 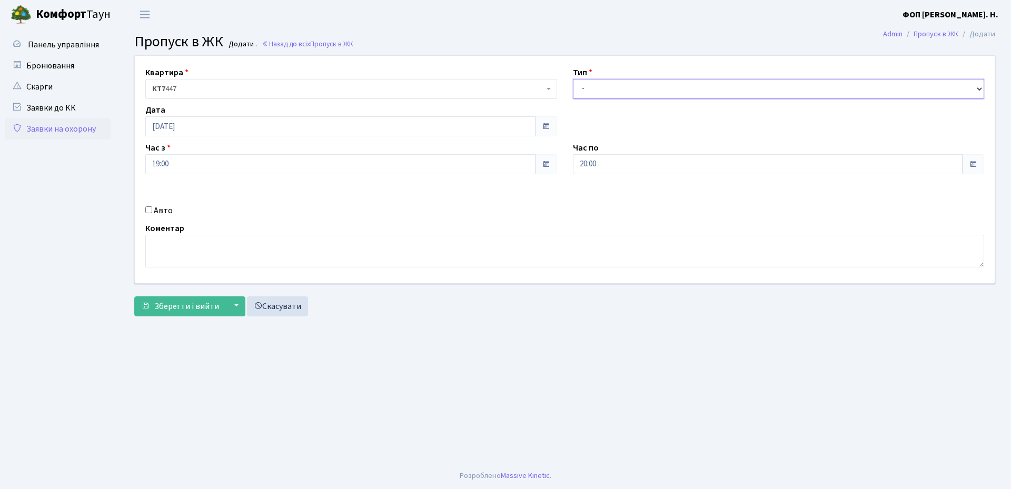 What do you see at coordinates (145, 14) in the screenshot?
I see `button: Переключити навігацію` at bounding box center [145, 14].